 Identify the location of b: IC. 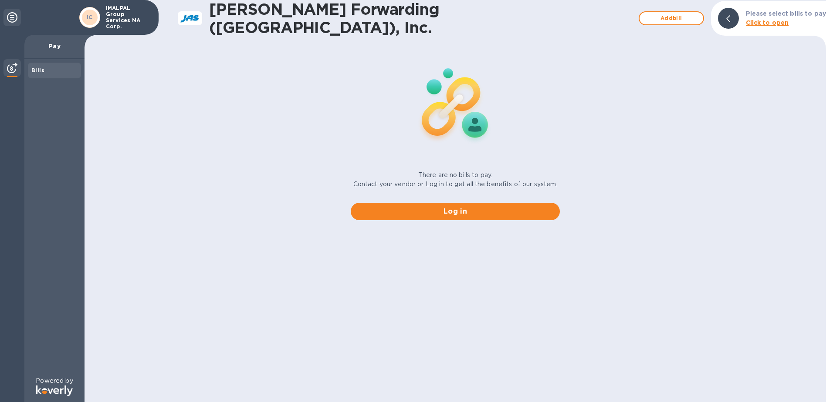
(90, 17).